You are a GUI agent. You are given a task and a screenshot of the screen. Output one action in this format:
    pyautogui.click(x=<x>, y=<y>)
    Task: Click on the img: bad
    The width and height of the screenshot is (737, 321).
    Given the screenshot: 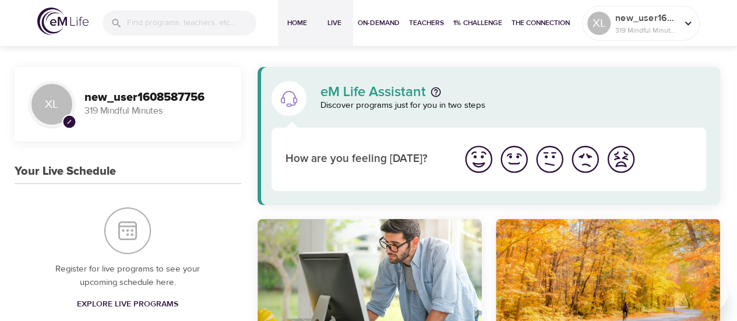 What is the action you would take?
    pyautogui.click(x=585, y=159)
    